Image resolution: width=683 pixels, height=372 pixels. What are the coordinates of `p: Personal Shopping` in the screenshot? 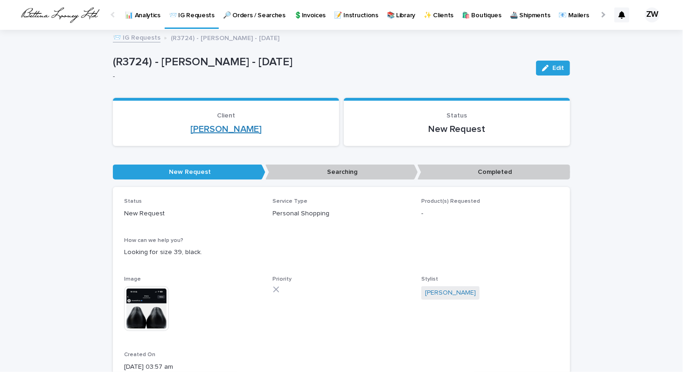 It's located at (341, 214).